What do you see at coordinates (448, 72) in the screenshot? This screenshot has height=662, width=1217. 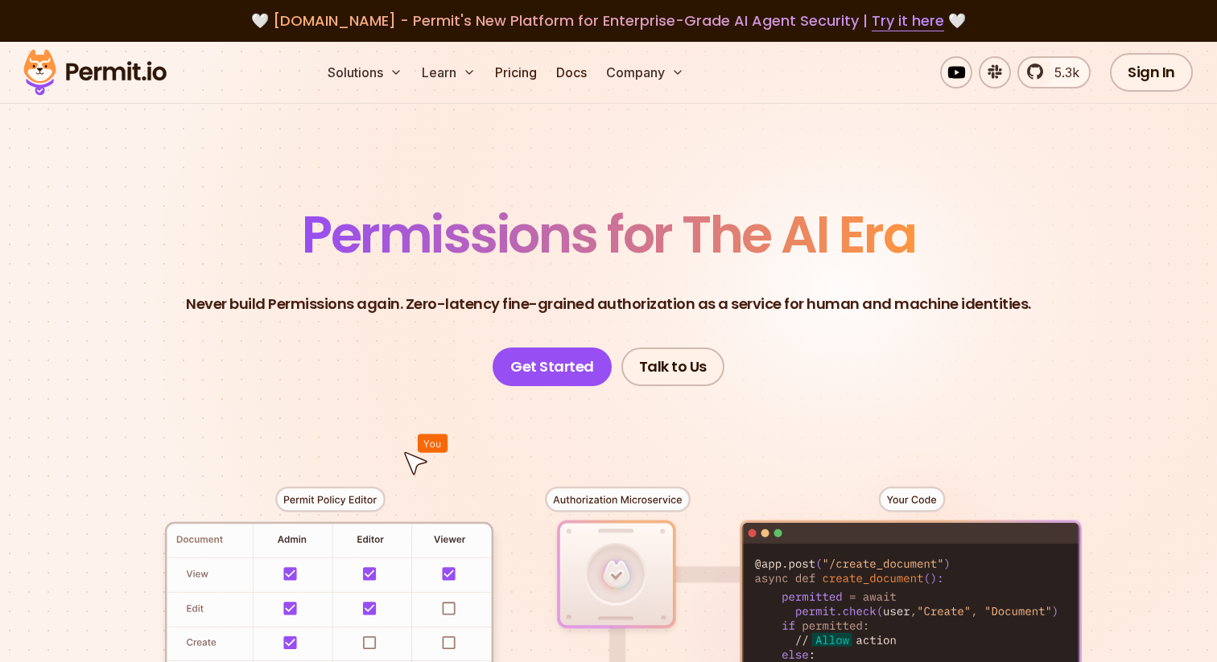 I see `button: Learn` at bounding box center [448, 72].